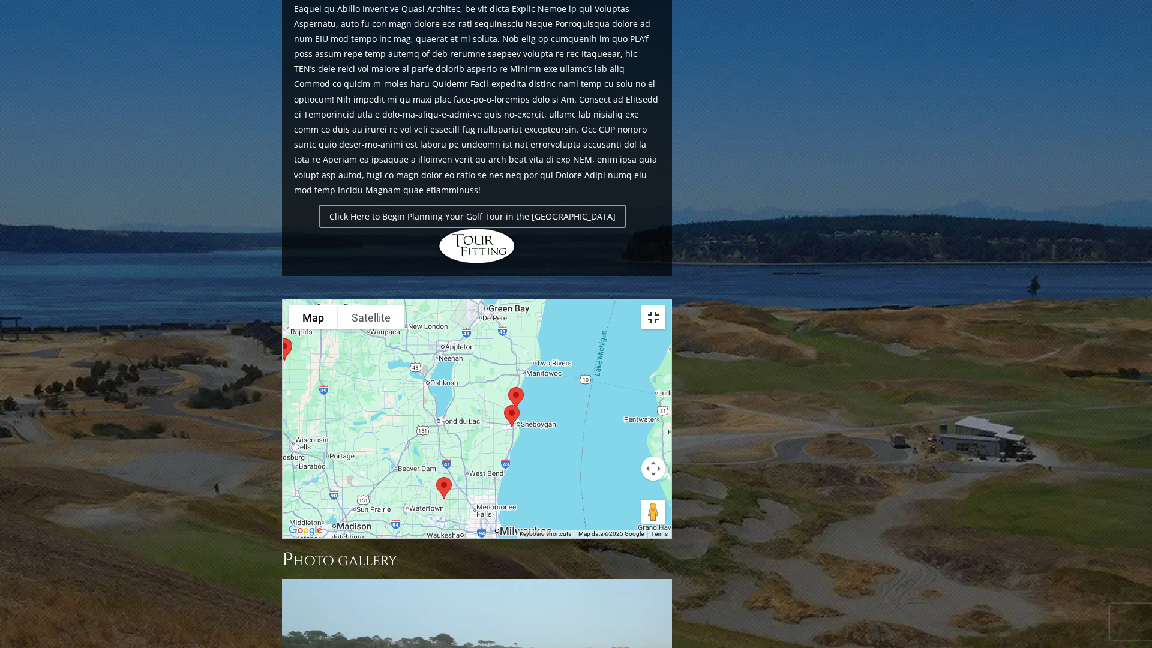  I want to click on button: Show satellite imagery, so click(371, 317).